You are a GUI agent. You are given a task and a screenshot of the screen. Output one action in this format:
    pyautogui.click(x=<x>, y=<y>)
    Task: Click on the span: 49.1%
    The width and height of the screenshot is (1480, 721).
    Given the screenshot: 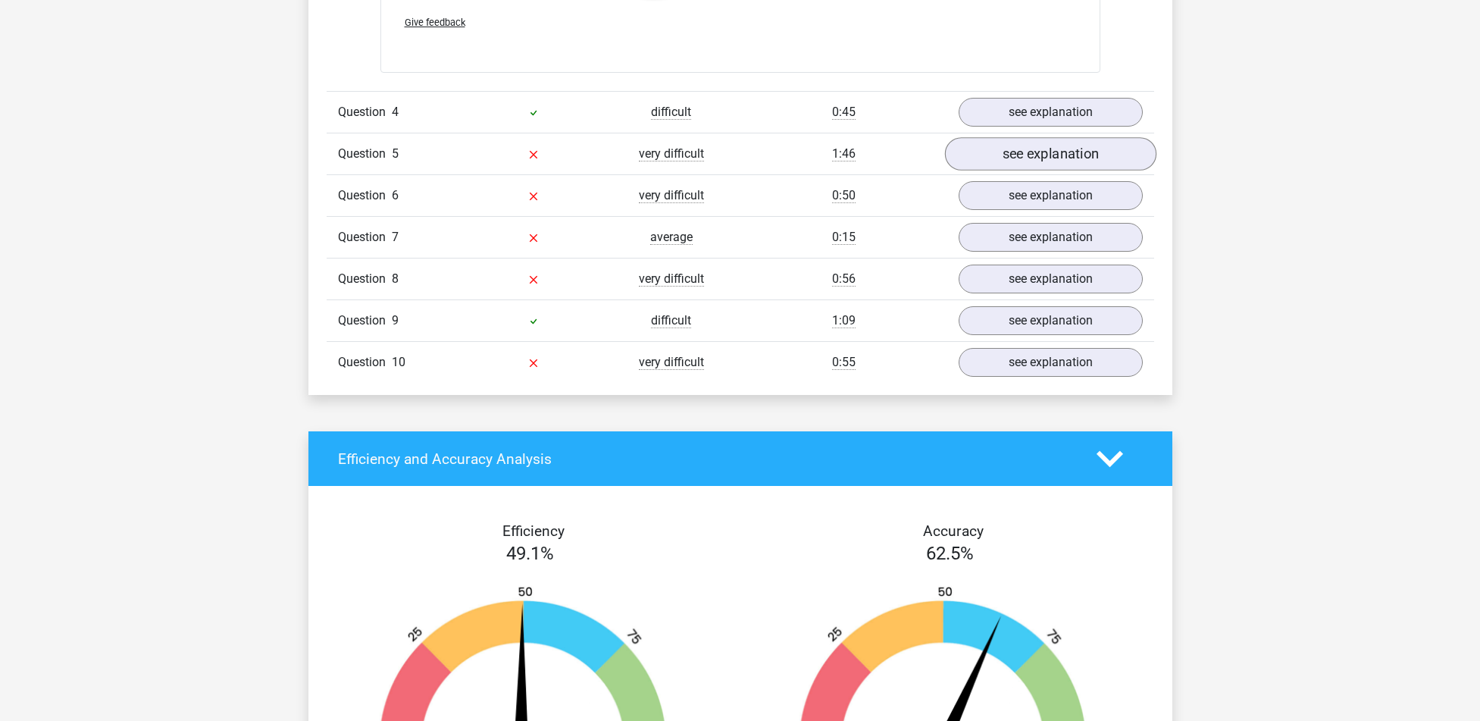 What is the action you would take?
    pyautogui.click(x=530, y=553)
    